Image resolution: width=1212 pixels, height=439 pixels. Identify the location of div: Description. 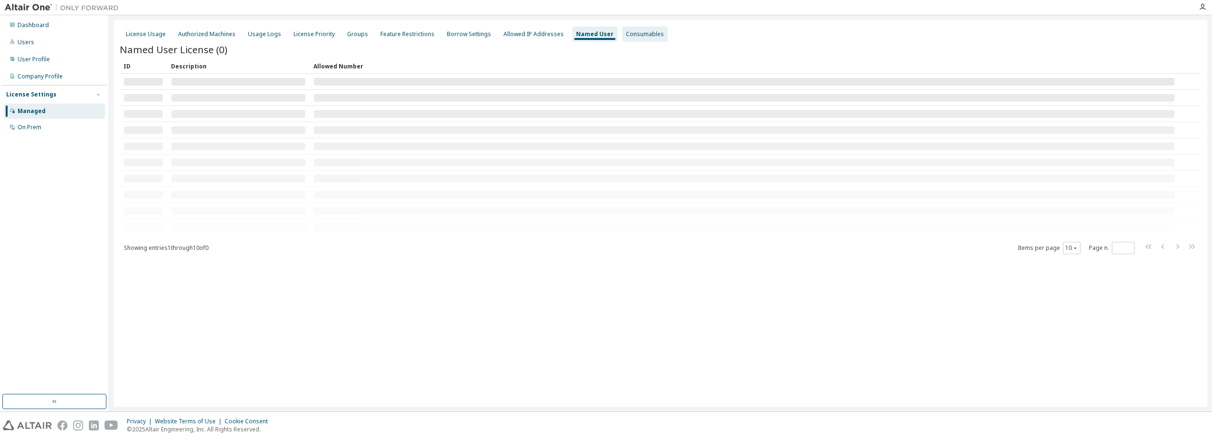
(238, 66).